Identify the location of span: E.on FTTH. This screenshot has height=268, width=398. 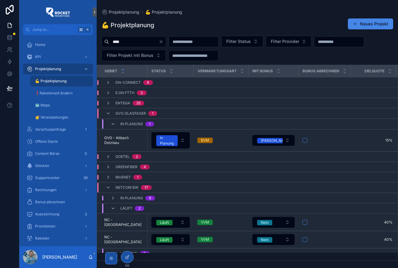
(125, 93).